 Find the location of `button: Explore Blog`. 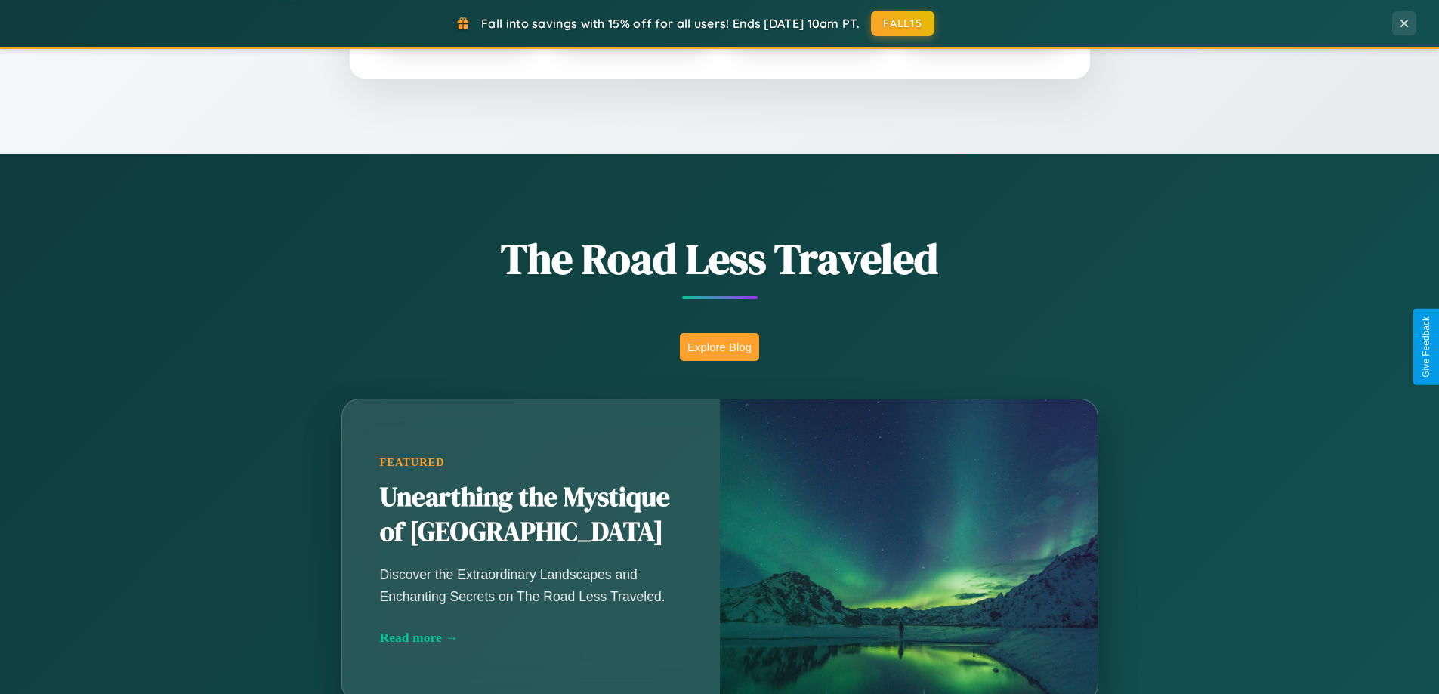

button: Explore Blog is located at coordinates (719, 347).